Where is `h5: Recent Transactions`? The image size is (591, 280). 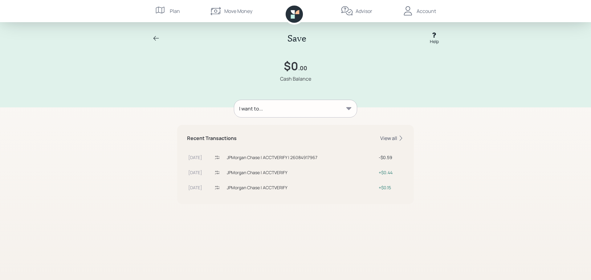 h5: Recent Transactions is located at coordinates (212, 138).